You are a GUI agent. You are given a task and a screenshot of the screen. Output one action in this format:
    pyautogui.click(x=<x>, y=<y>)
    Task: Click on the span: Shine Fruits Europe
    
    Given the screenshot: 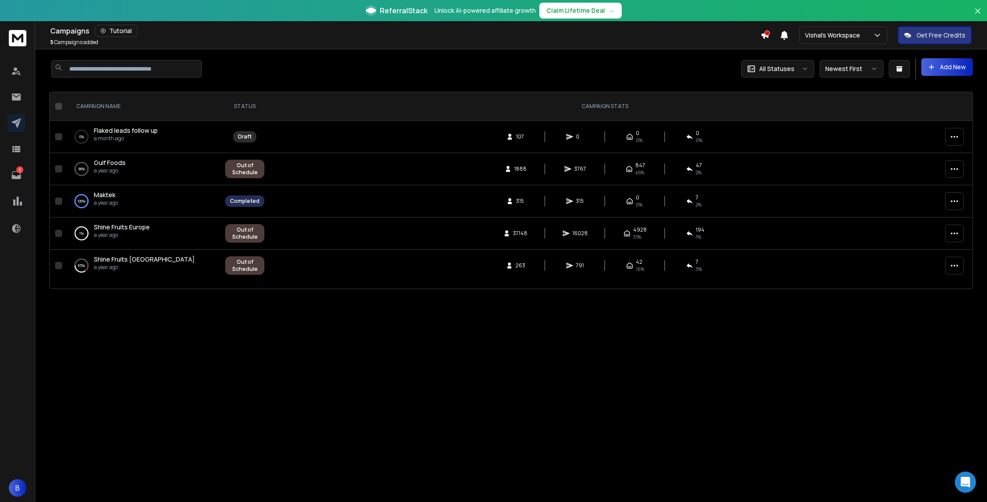 What is the action you would take?
    pyautogui.click(x=122, y=227)
    